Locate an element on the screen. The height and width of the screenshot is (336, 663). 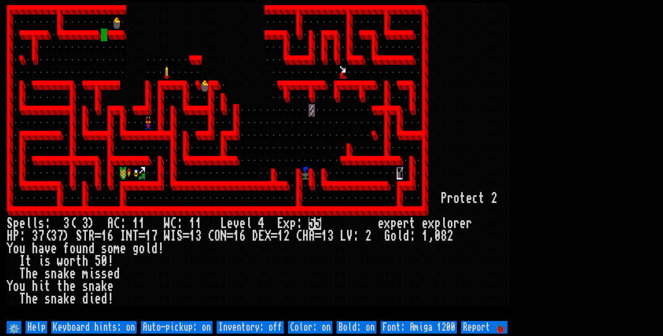
input: Color: on is located at coordinates (310, 327).